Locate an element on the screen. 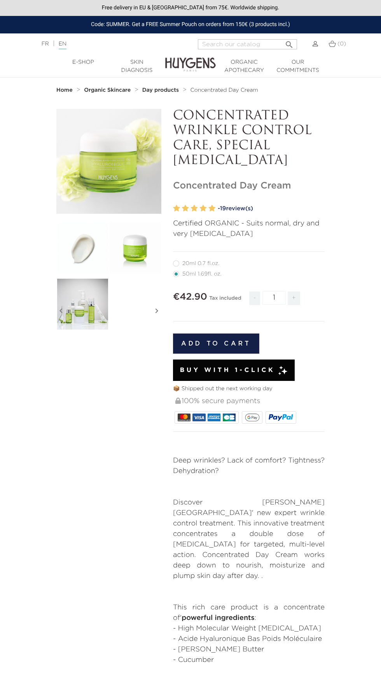 The width and height of the screenshot is (381, 686). img: VISA is located at coordinates (199, 418).